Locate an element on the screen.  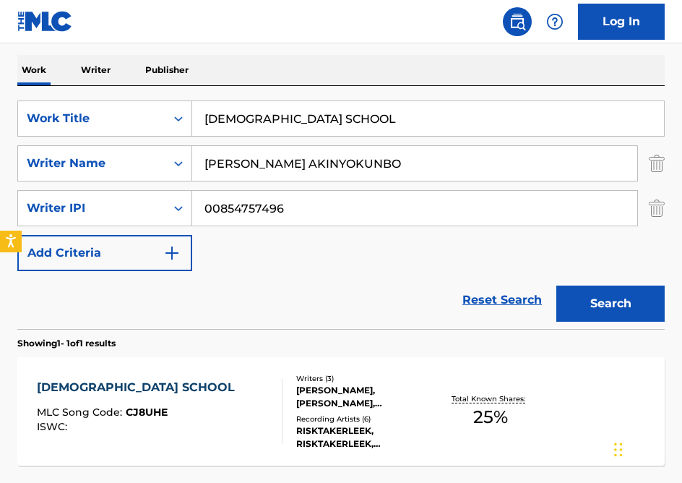
p: Total Known Shares: is located at coordinates (490, 398).